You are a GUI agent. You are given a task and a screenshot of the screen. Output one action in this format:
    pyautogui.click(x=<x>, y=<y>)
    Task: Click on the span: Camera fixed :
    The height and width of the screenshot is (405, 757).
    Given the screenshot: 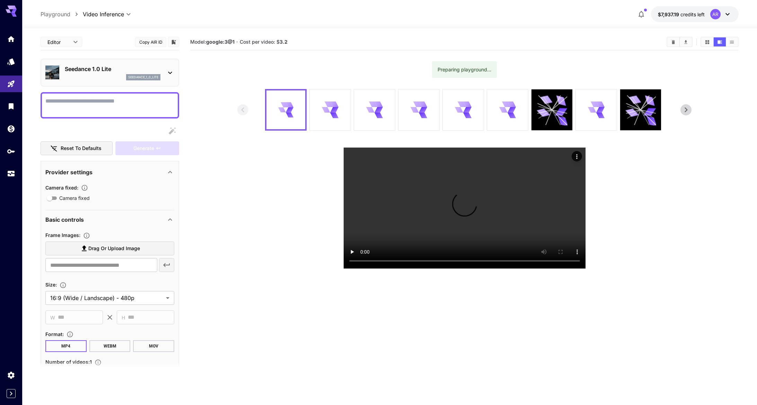 What is the action you would take?
    pyautogui.click(x=62, y=187)
    